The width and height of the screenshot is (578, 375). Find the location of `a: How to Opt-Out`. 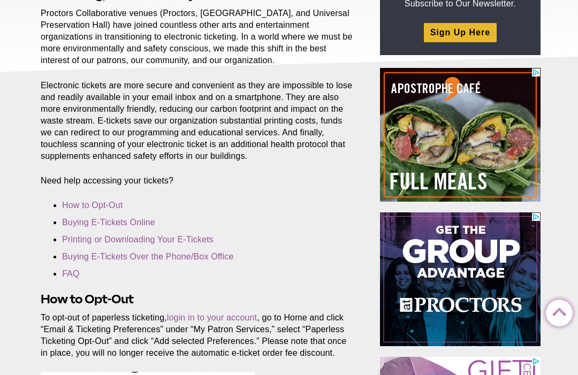

a: How to Opt-Out is located at coordinates (92, 205).